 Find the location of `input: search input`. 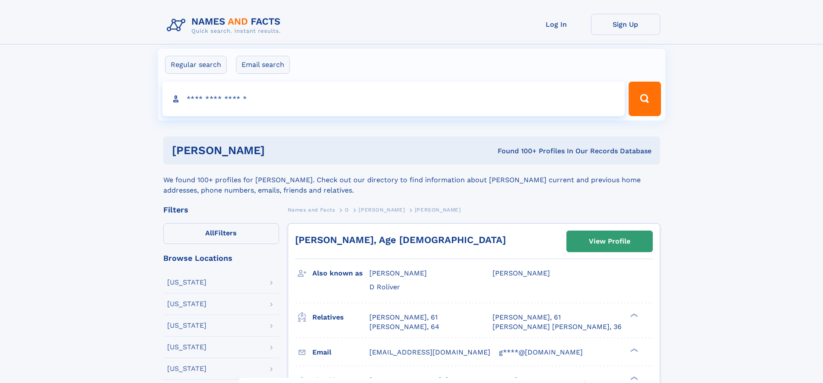

input: search input is located at coordinates (394, 99).